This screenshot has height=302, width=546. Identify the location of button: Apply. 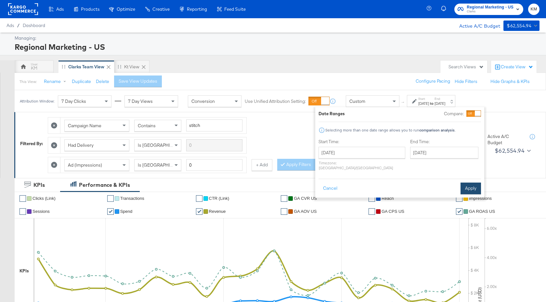
(471, 188).